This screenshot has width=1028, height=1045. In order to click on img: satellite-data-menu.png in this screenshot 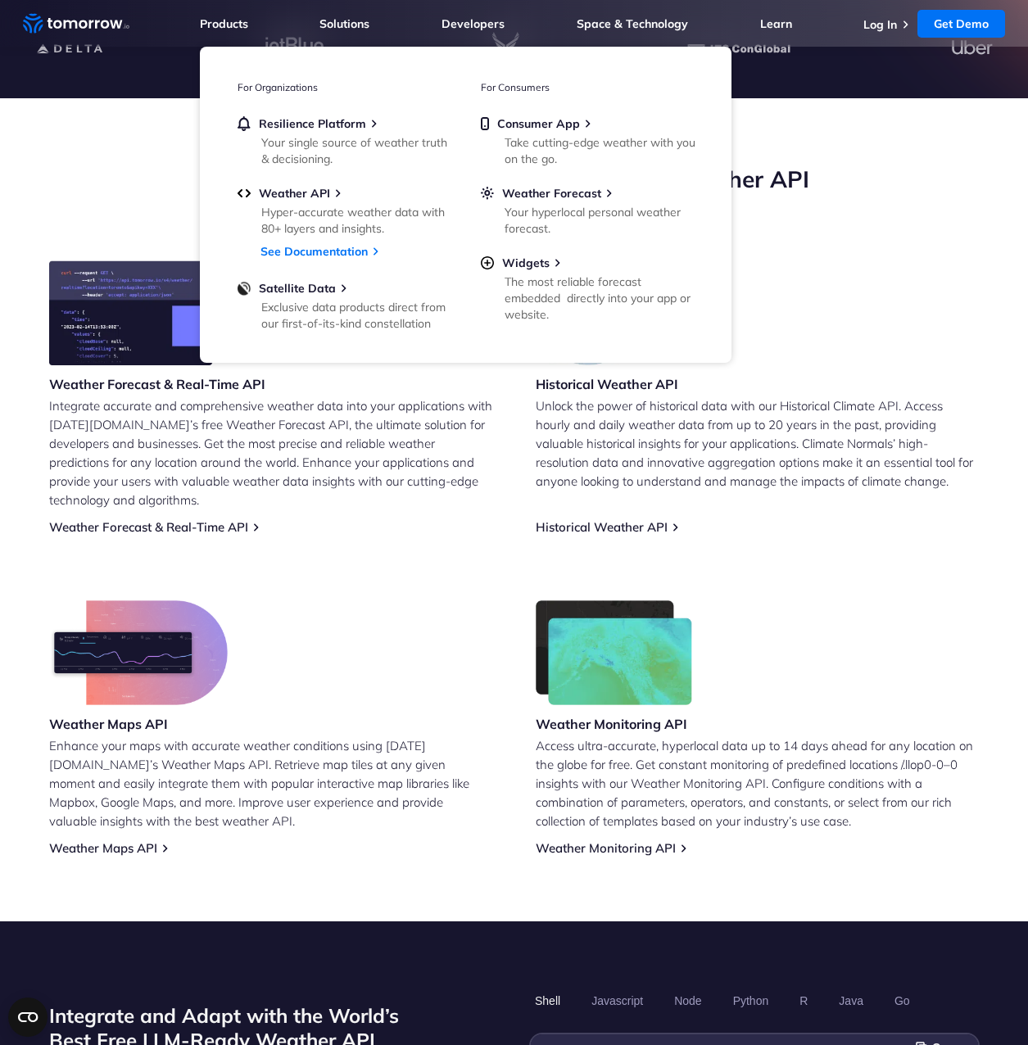, I will do `click(244, 288)`.